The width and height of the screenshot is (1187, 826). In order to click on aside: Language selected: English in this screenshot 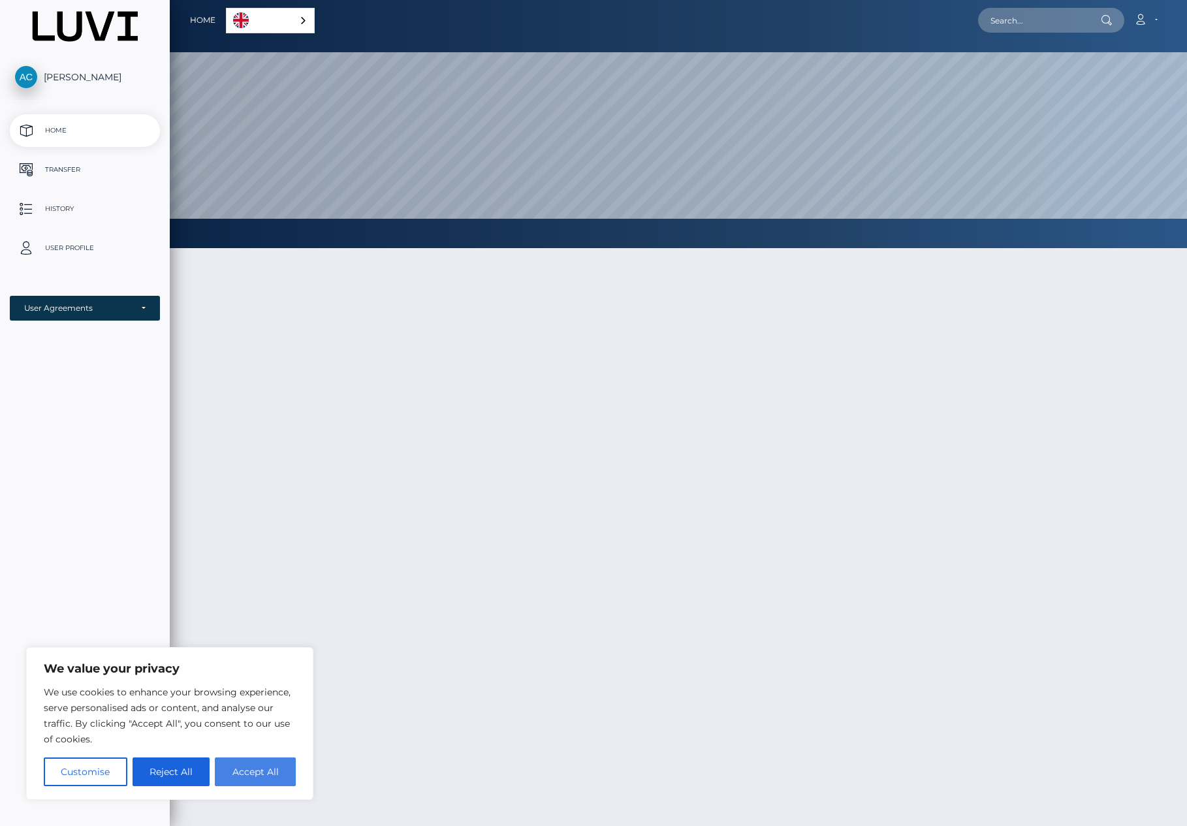, I will do `click(270, 20)`.